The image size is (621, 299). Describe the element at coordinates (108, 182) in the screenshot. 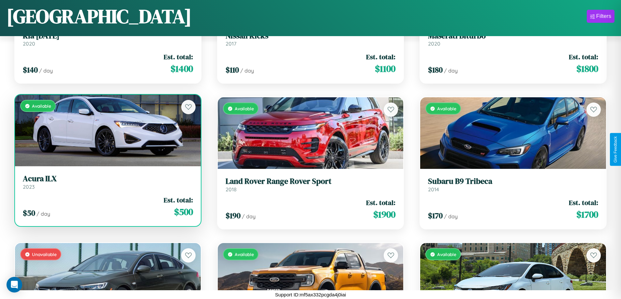

I see `a: Acura ILX2023` at that location.